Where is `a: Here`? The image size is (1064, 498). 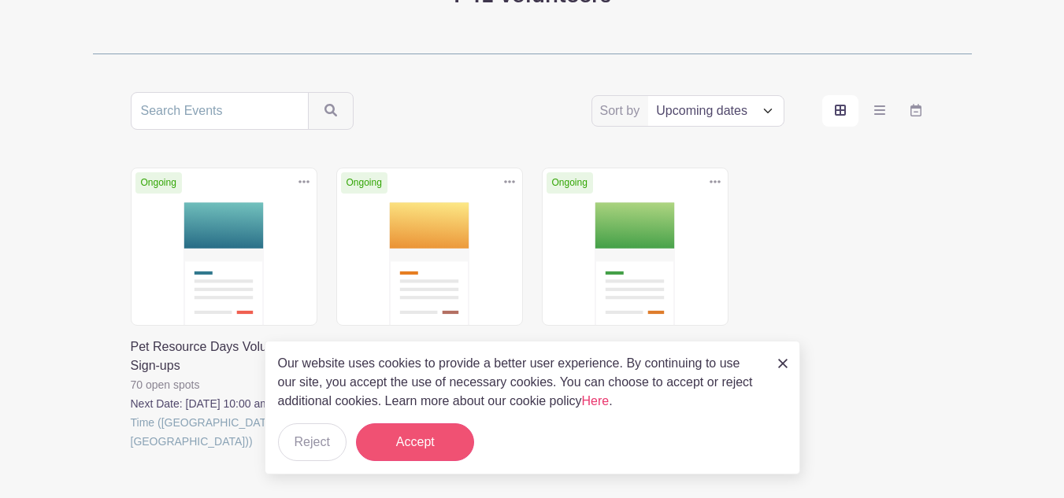
a: Here is located at coordinates (595, 401).